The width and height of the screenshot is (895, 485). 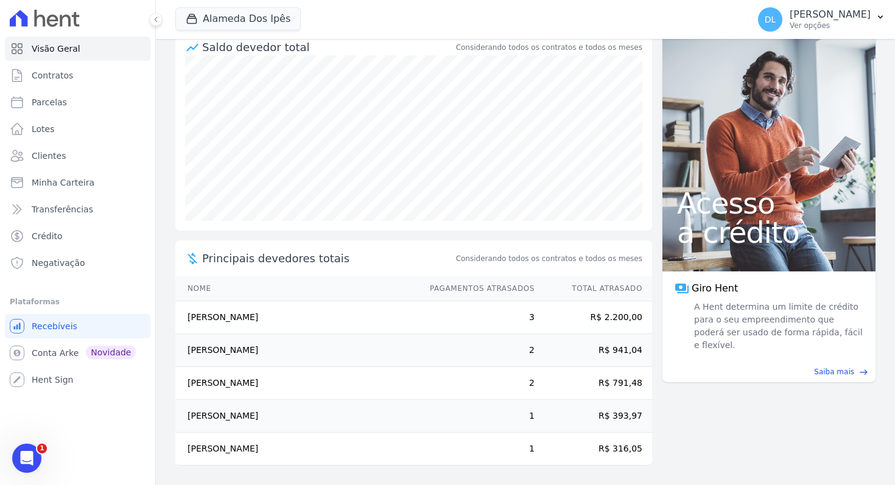 What do you see at coordinates (52, 380) in the screenshot?
I see `span: Hent Sign` at bounding box center [52, 380].